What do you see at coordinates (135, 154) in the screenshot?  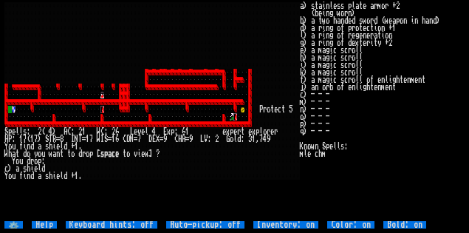 I see `div: v` at bounding box center [135, 154].